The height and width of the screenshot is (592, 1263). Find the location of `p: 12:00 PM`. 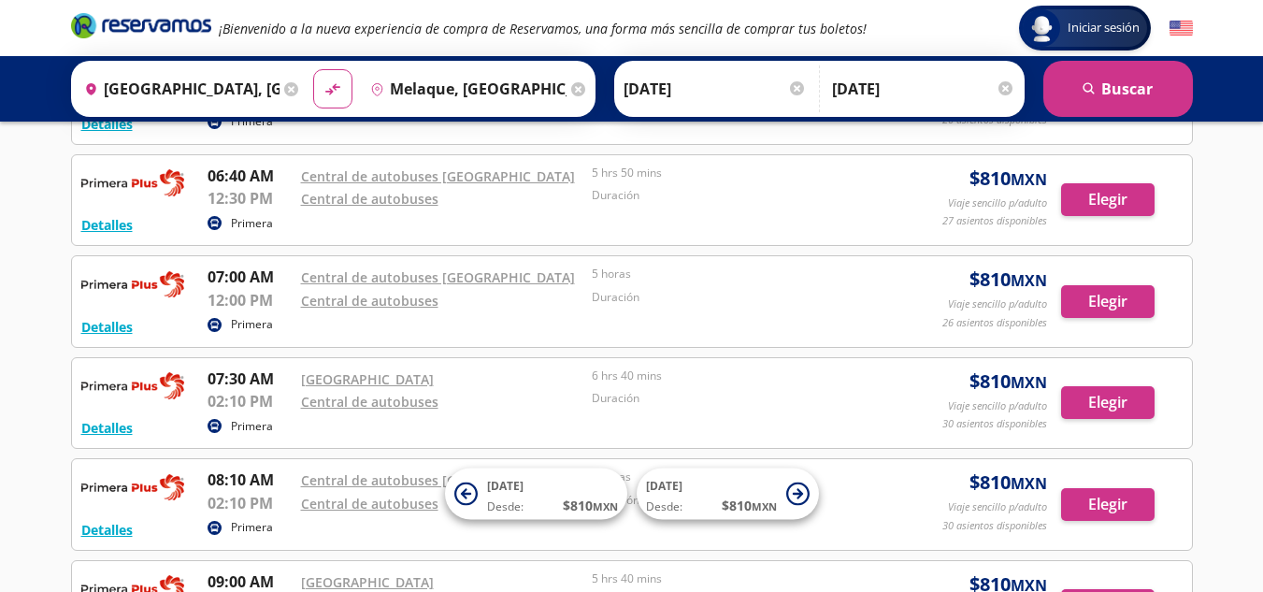

p: 12:00 PM is located at coordinates (250, 300).